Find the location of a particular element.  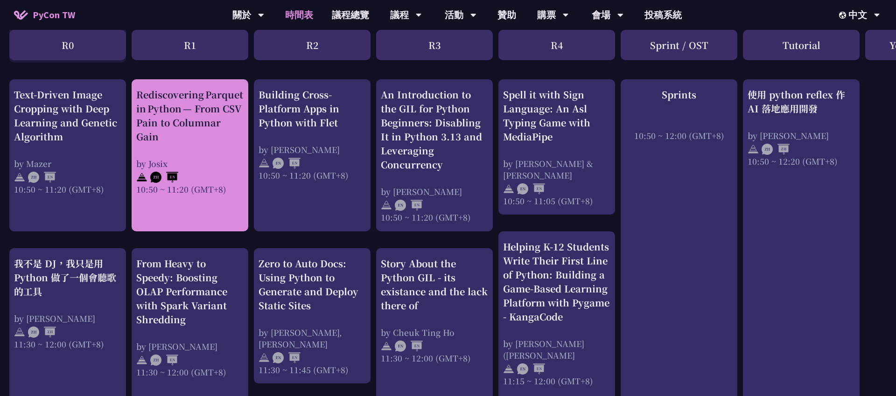

a: Rediscovering Parquet in Python — From CSV Pain to Columnar Gain by Josix 10:50 ~ 11:20 (GMT+8) is located at coordinates (190, 155).